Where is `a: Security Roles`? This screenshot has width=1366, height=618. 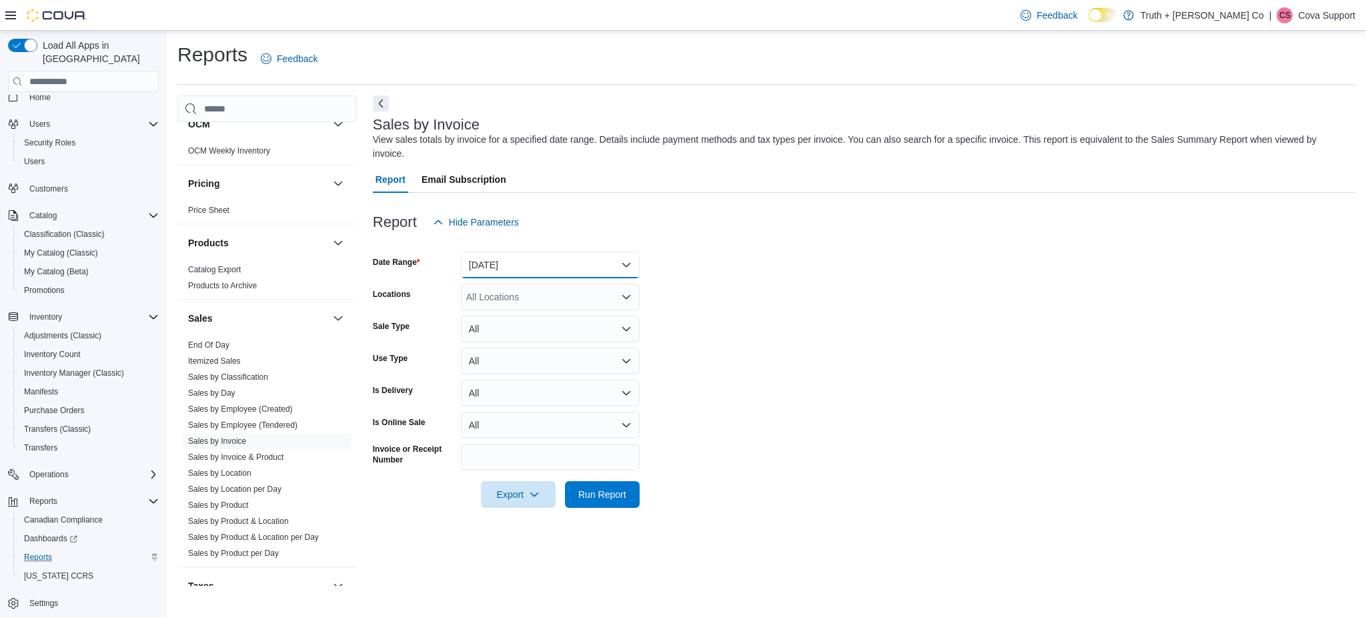
a: Security Roles is located at coordinates (49, 143).